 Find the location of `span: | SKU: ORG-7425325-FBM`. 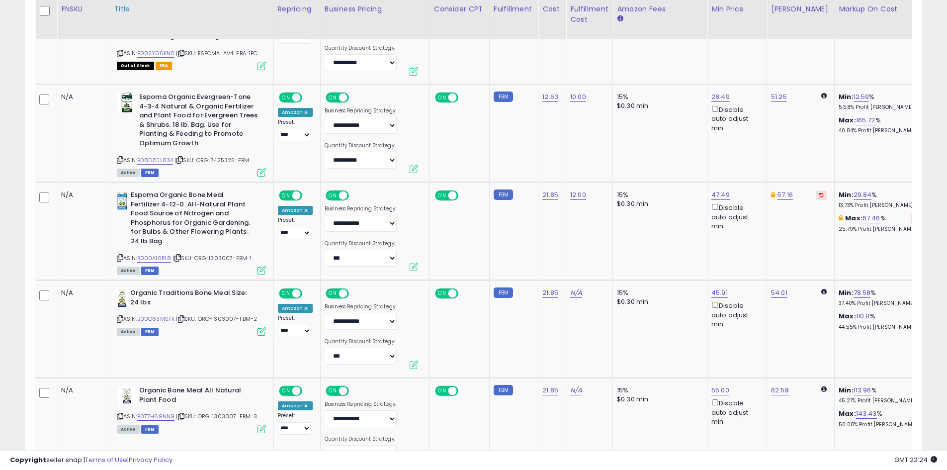

span: | SKU: ORG-7425325-FBM is located at coordinates (212, 160).